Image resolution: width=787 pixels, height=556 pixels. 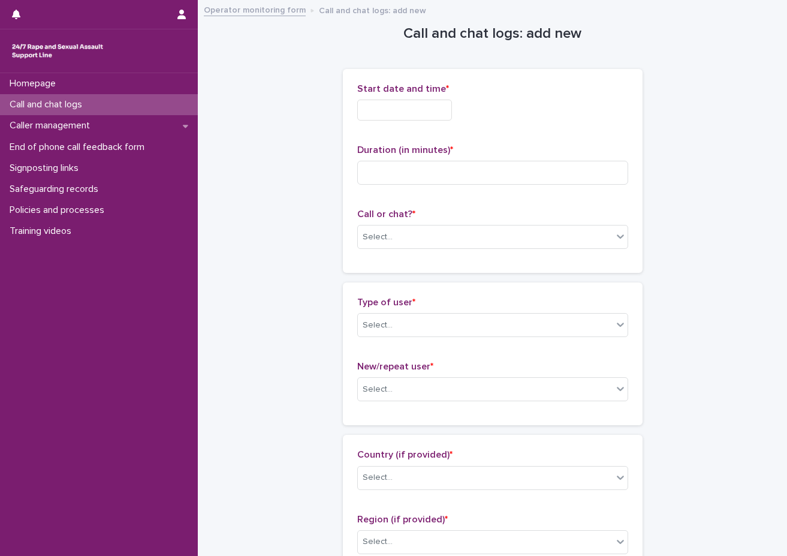 What do you see at coordinates (402, 519) in the screenshot?
I see `span: Region (if provided)` at bounding box center [402, 519].